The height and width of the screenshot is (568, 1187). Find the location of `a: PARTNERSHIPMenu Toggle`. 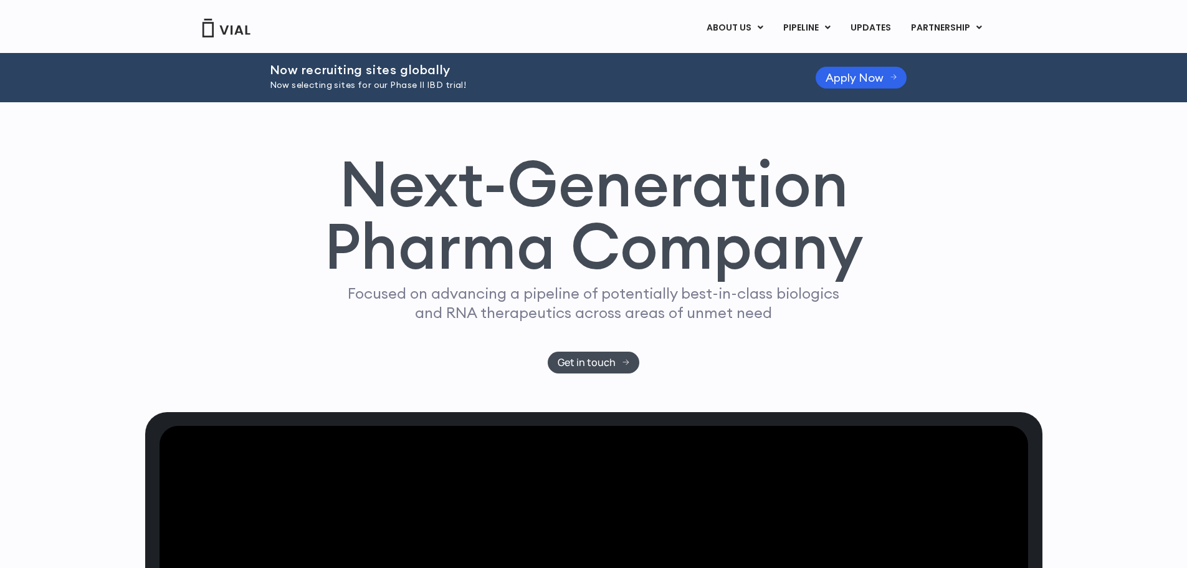

a: PARTNERSHIPMenu Toggle is located at coordinates (946, 28).